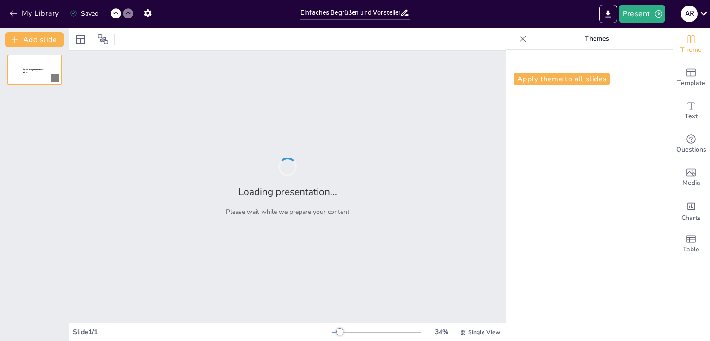 This screenshot has width=710, height=341. What do you see at coordinates (689, 14) in the screenshot?
I see `button: A R` at bounding box center [689, 14].